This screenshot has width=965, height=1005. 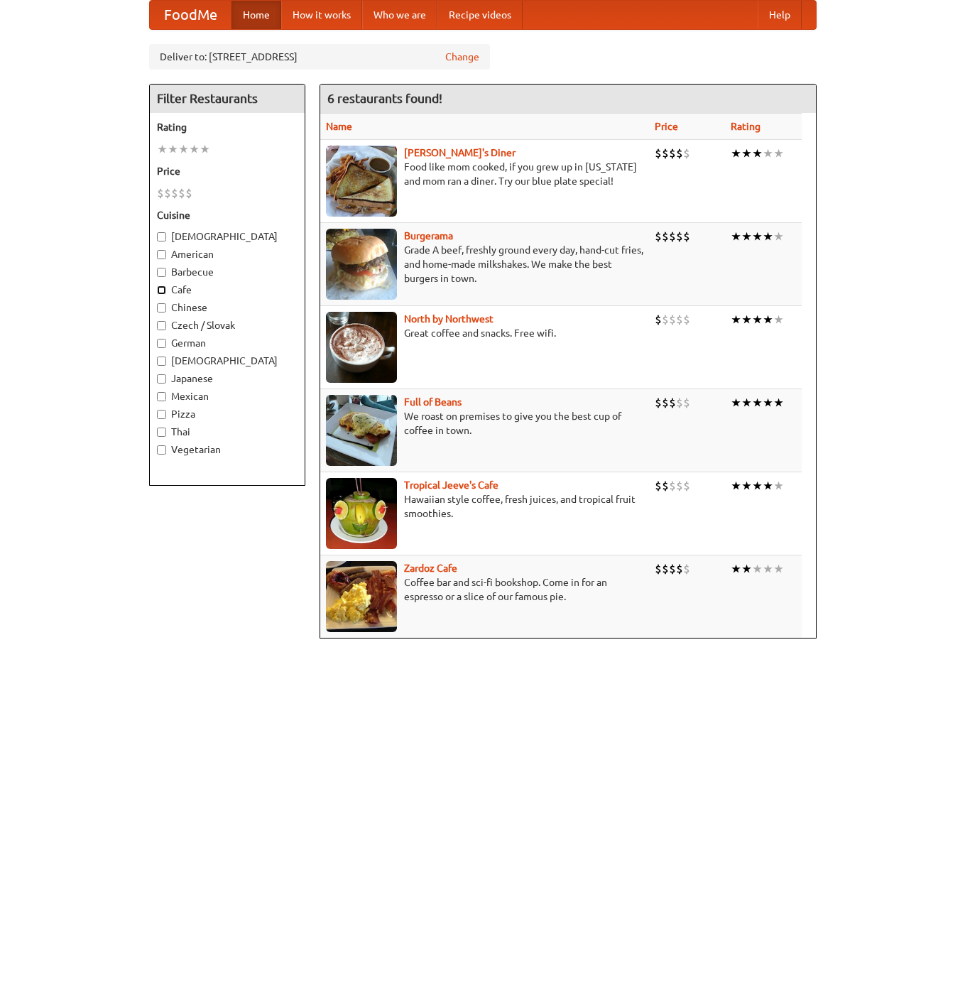 What do you see at coordinates (161, 272) in the screenshot?
I see `input: Barbecue` at bounding box center [161, 272].